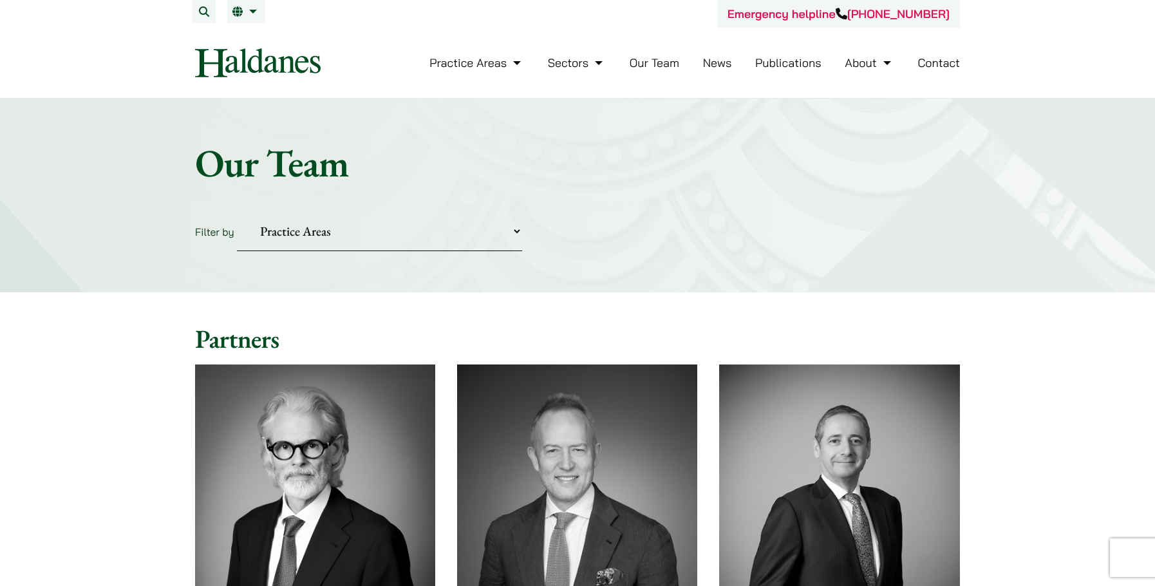 This screenshot has width=1155, height=586. I want to click on h1: Our Team, so click(578, 163).